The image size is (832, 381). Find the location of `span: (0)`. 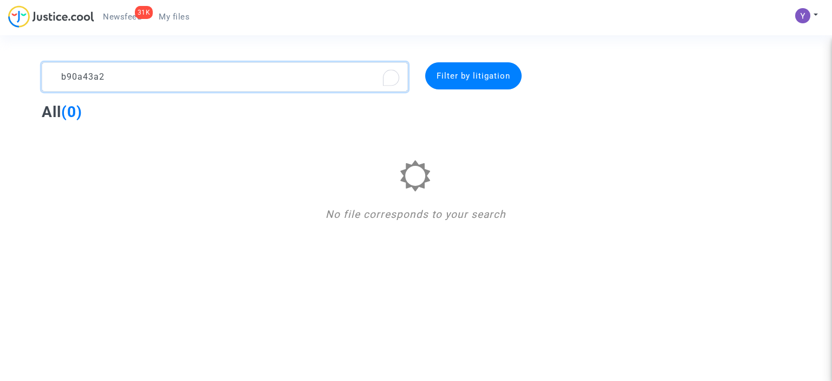

span: (0) is located at coordinates (71, 112).